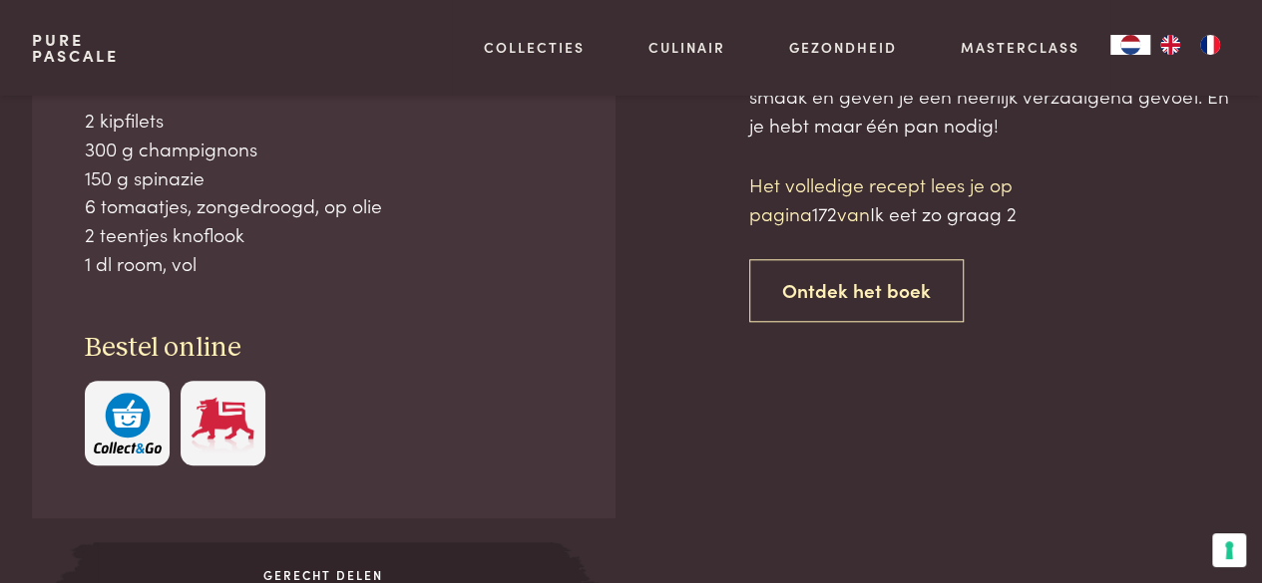 Image resolution: width=1262 pixels, height=583 pixels. I want to click on span: 172, so click(824, 212).